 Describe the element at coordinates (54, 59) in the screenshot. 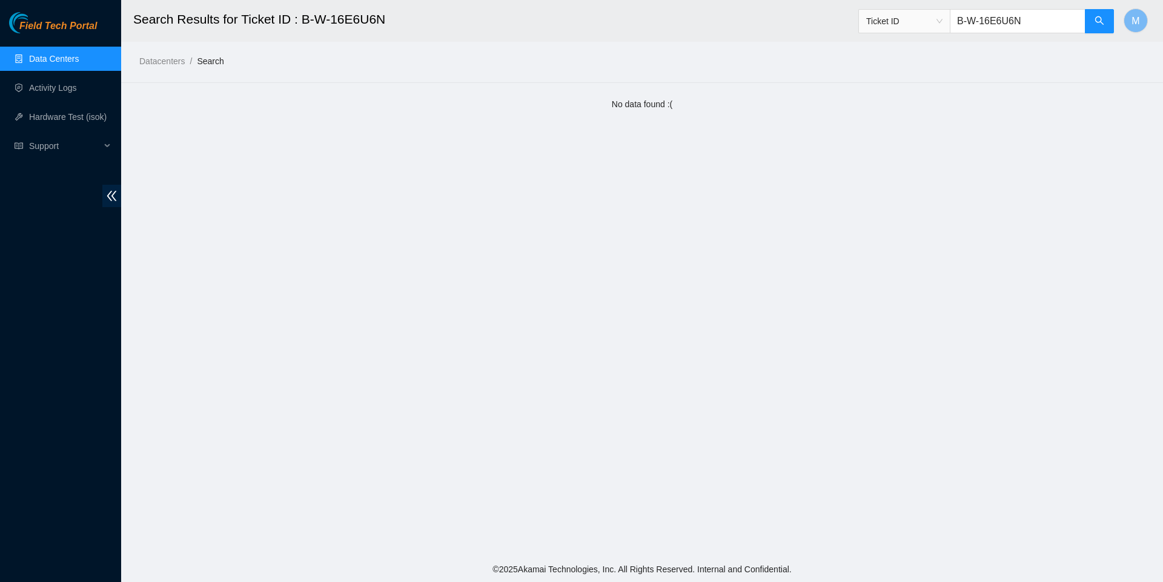

I see `a: Data Centers` at that location.